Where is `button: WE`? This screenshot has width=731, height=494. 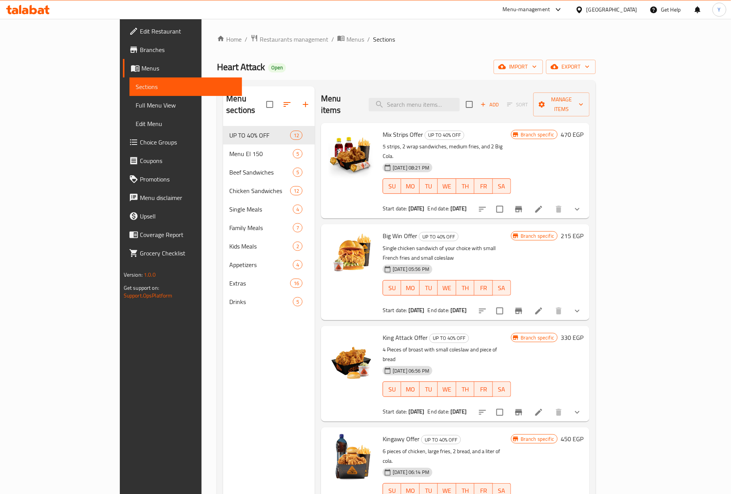
button: WE is located at coordinates (447, 288).